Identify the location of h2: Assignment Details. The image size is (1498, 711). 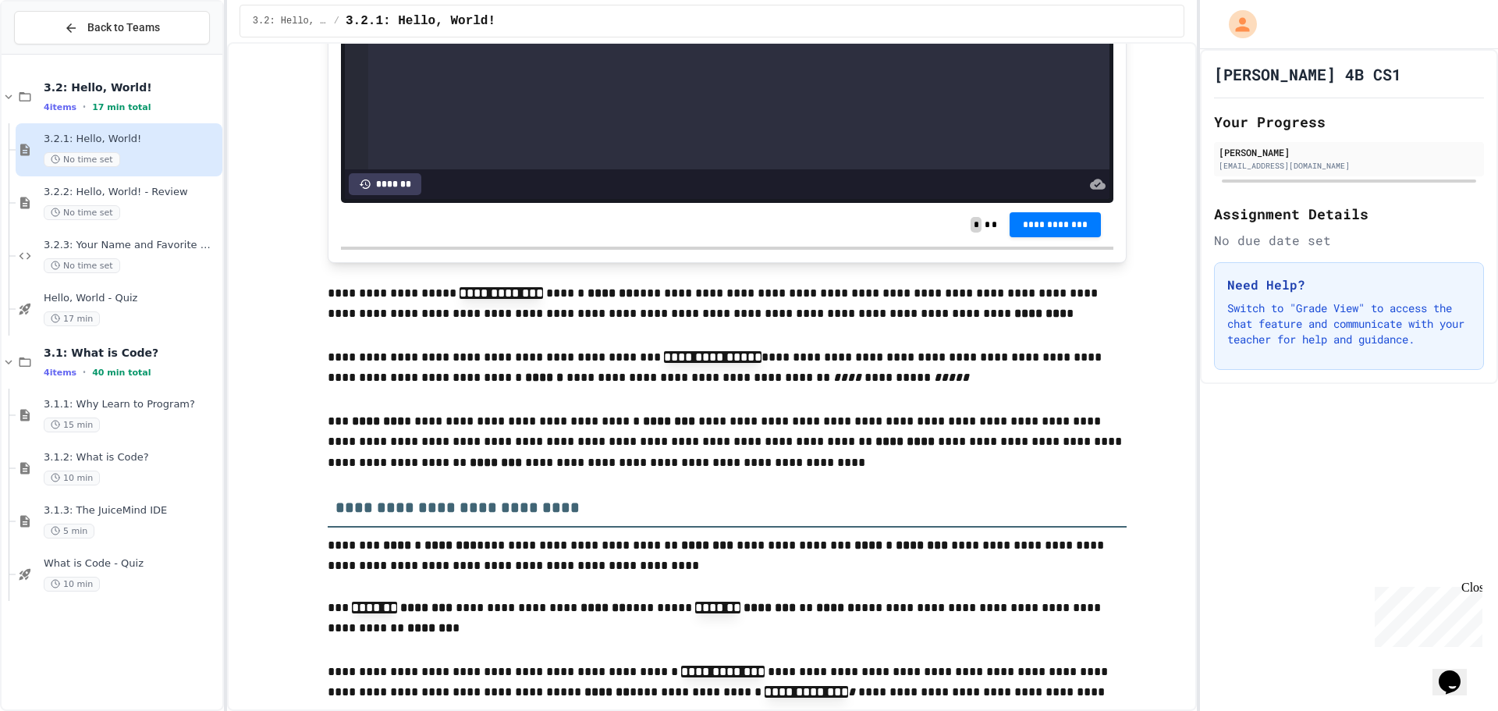
(1349, 214).